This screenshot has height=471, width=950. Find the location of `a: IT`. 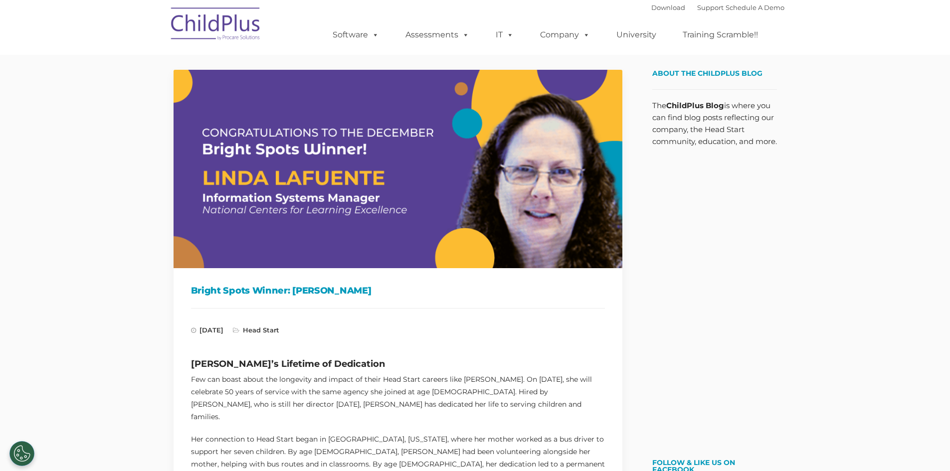

a: IT is located at coordinates (504, 35).